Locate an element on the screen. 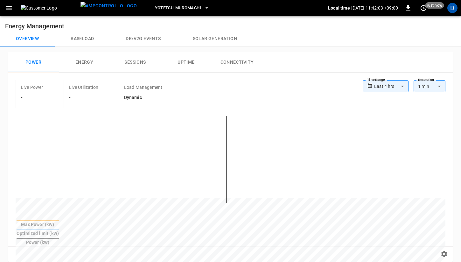 The height and width of the screenshot is (262, 461). p: Live Utilization is located at coordinates (84, 87).